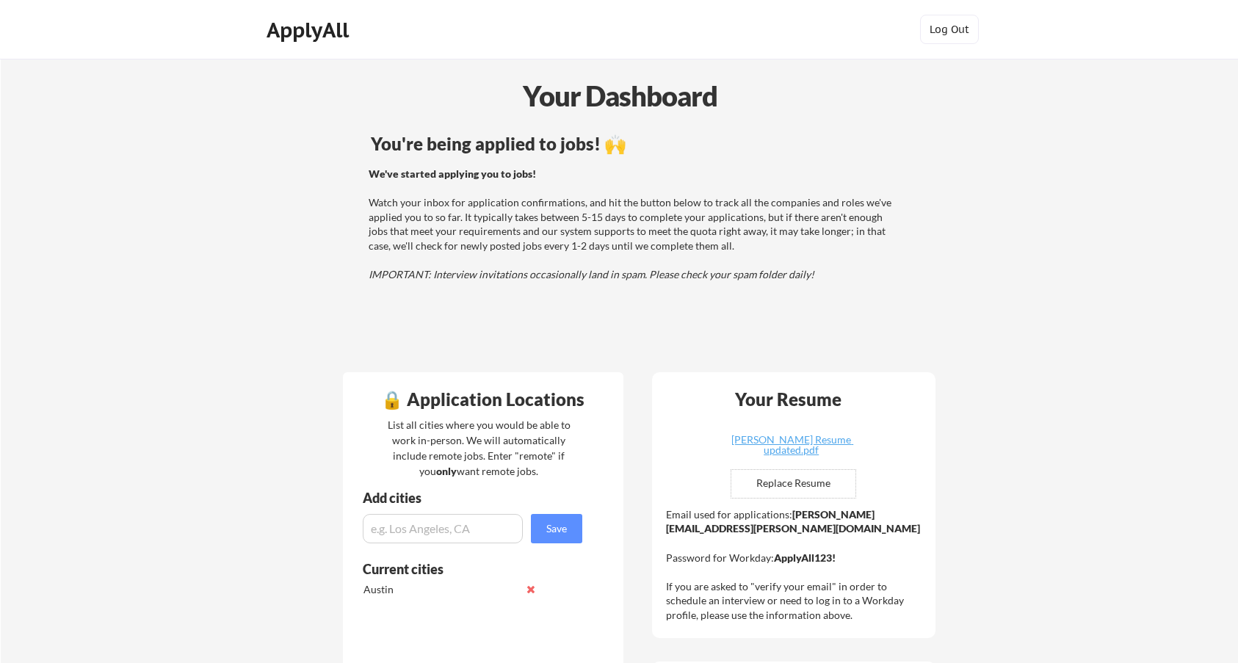 Image resolution: width=1238 pixels, height=663 pixels. What do you see at coordinates (805, 557) in the screenshot?
I see `strong: ApplyAll123!` at bounding box center [805, 557].